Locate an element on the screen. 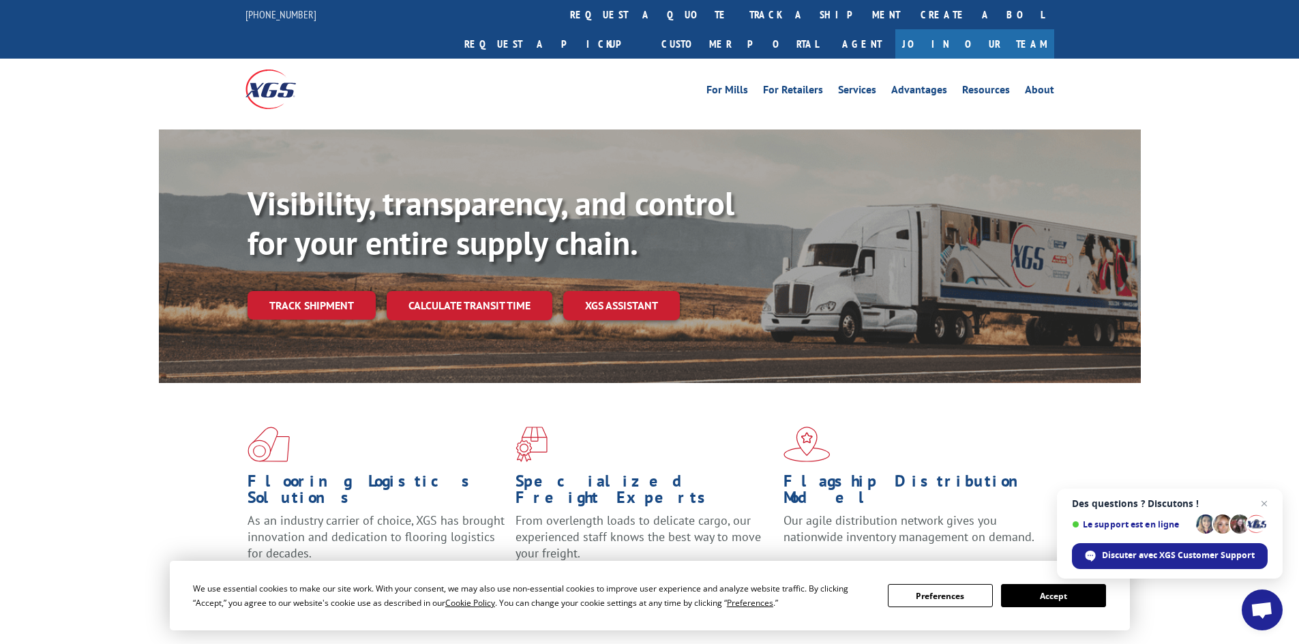 The height and width of the screenshot is (644, 1299). div: Ouvrir le chat is located at coordinates (1262, 610).